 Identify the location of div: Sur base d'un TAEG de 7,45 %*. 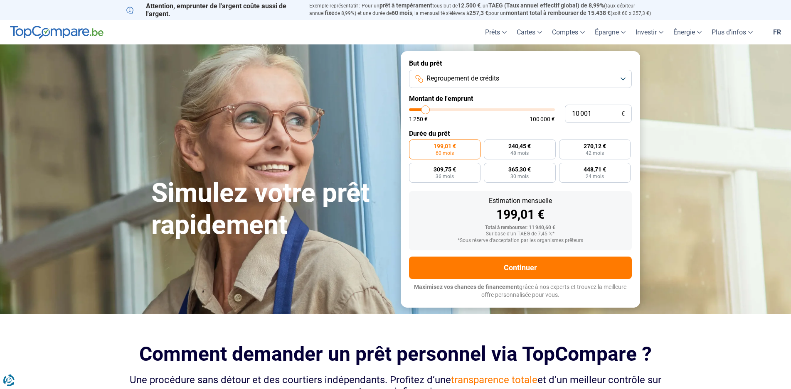
(520, 234).